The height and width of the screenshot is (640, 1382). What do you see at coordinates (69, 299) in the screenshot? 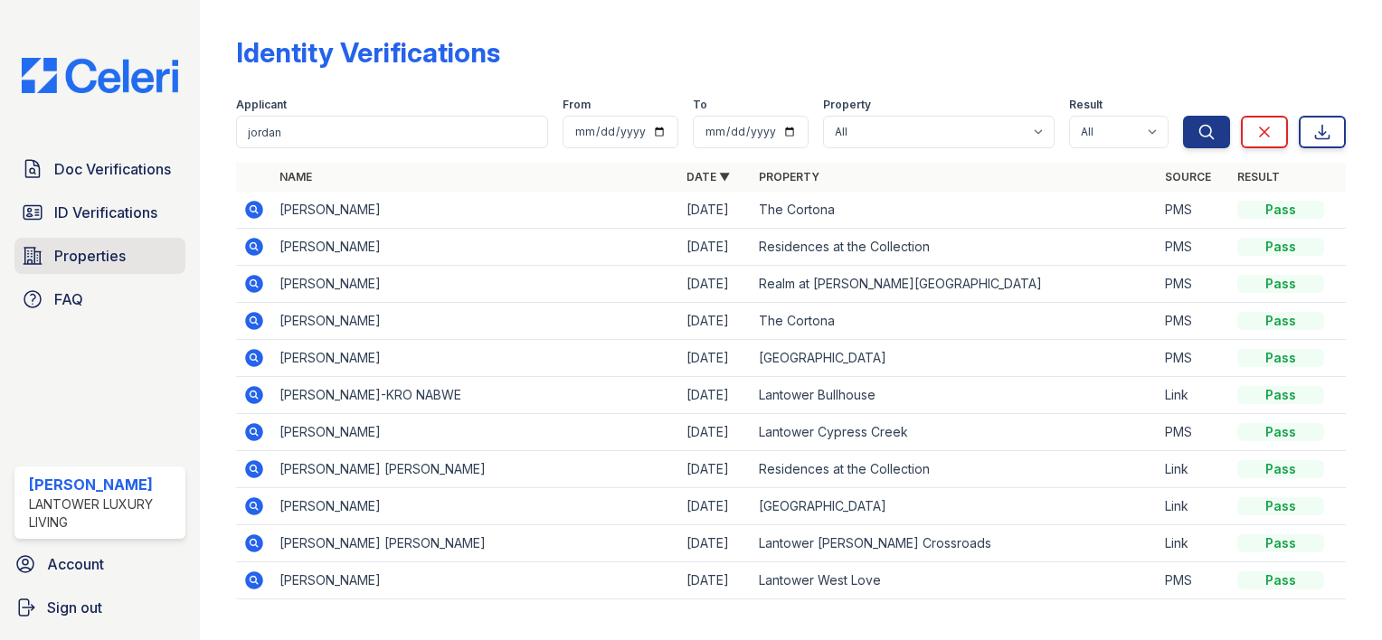
I see `span: FAQ` at bounding box center [69, 299].